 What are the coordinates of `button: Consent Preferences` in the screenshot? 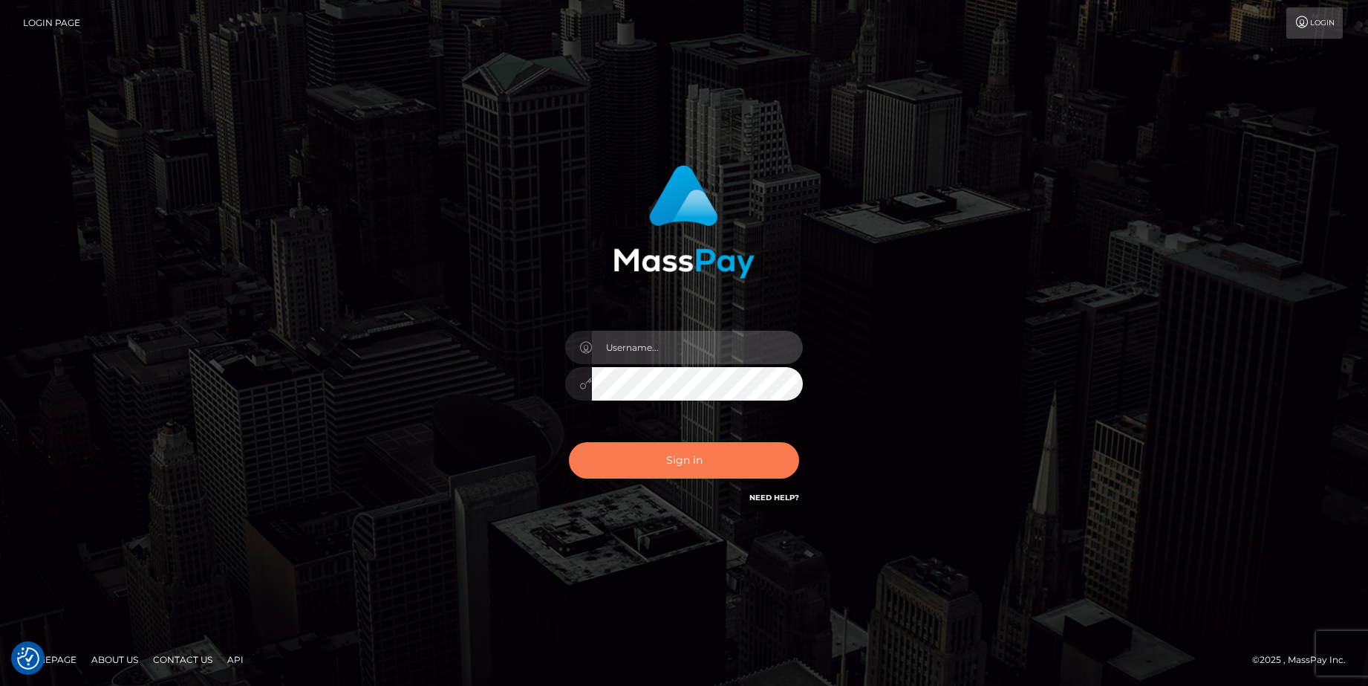 It's located at (28, 658).